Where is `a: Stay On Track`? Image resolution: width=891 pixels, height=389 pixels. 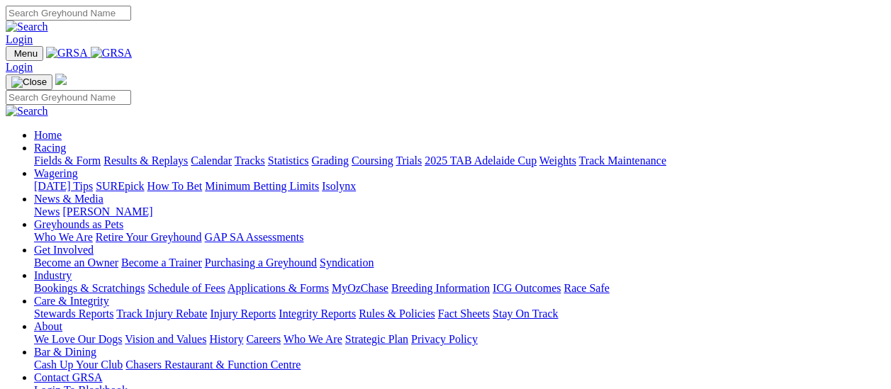
a: Stay On Track is located at coordinates (525, 313).